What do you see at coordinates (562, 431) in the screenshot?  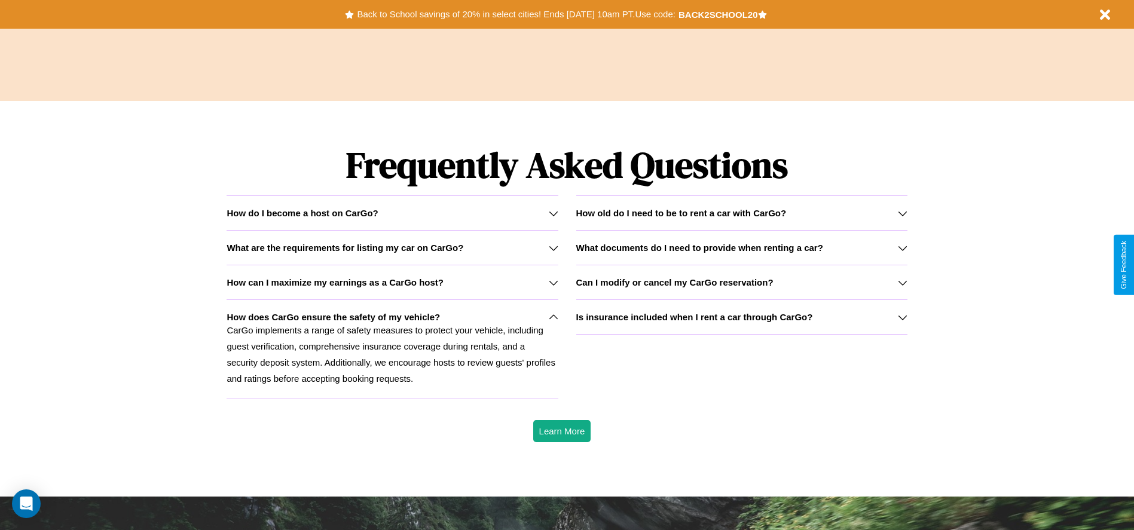 I see `button: Learn More` at bounding box center [562, 431].